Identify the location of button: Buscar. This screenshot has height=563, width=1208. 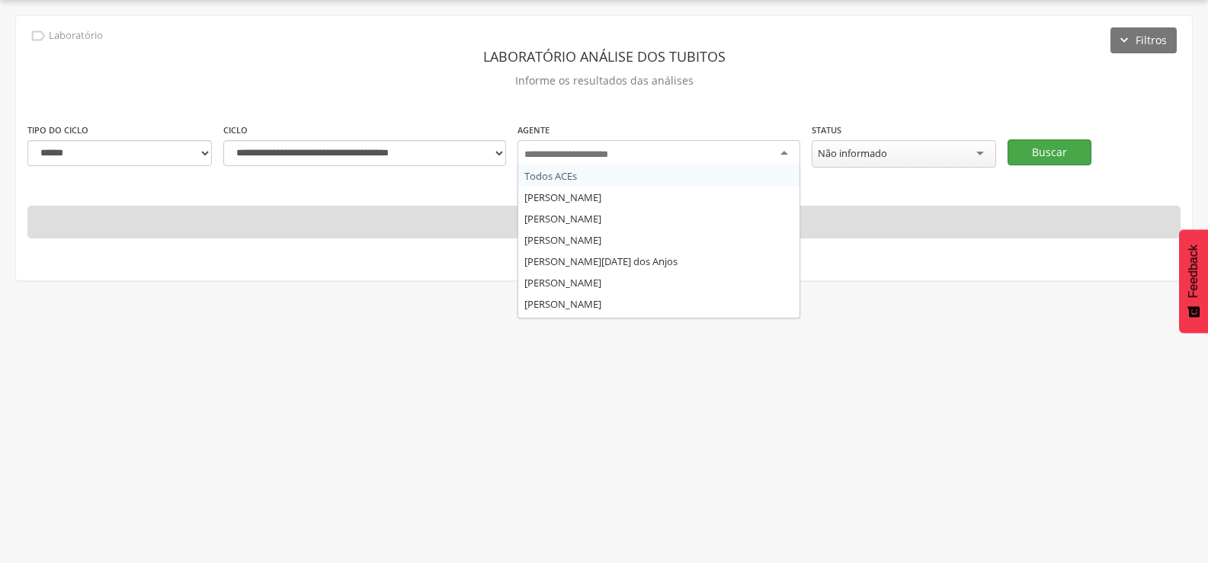
(1049, 152).